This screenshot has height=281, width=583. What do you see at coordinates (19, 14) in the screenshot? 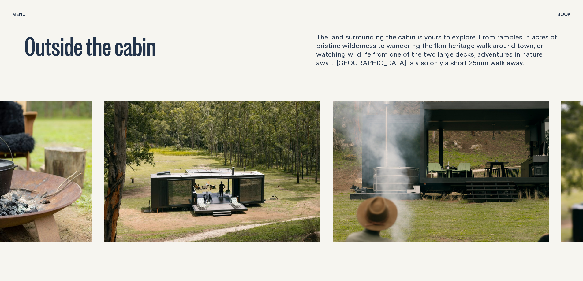
I see `span: Menu` at bounding box center [19, 14].